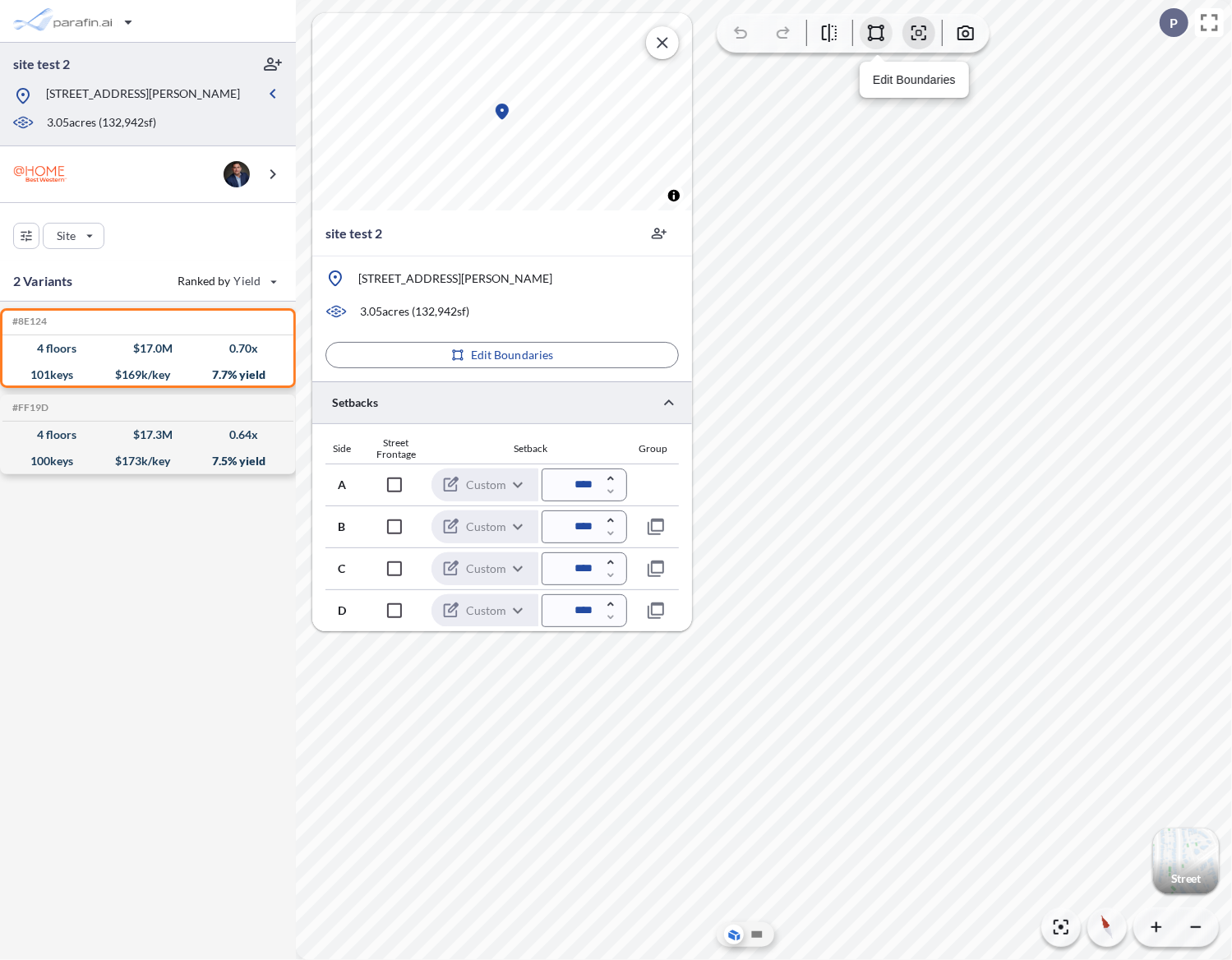 The height and width of the screenshot is (960, 1232). Describe the element at coordinates (1187, 861) in the screenshot. I see `img: Switcher Image` at that location.